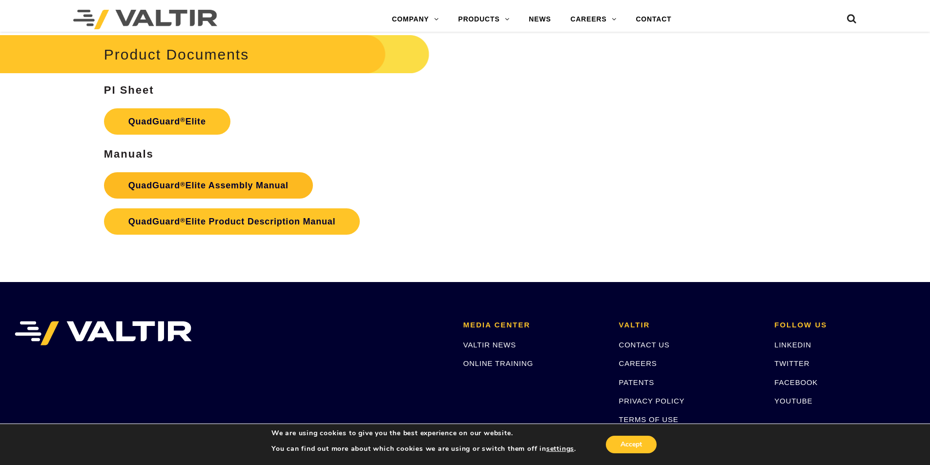 The height and width of the screenshot is (465, 930). What do you see at coordinates (560, 449) in the screenshot?
I see `button: settings` at bounding box center [560, 449].